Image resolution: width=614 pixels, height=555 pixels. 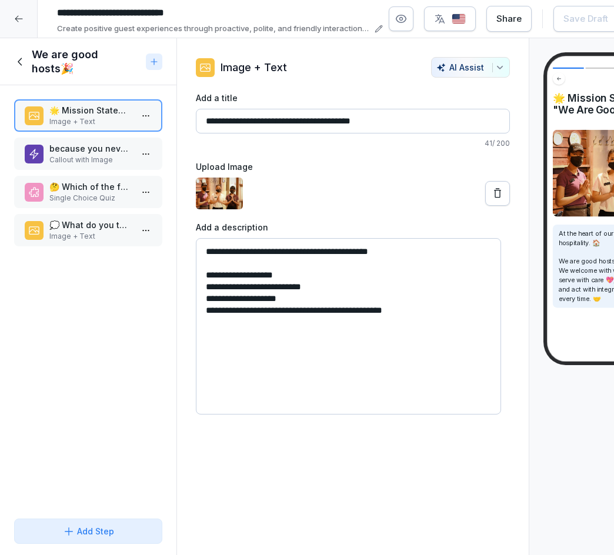 I want to click on div: Save Draft, so click(x=586, y=19).